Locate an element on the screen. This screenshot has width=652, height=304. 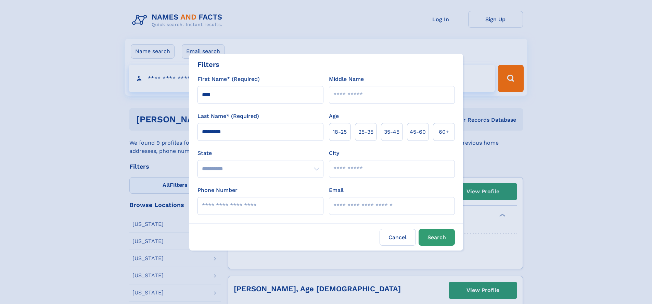
label: Email is located at coordinates (336, 190).